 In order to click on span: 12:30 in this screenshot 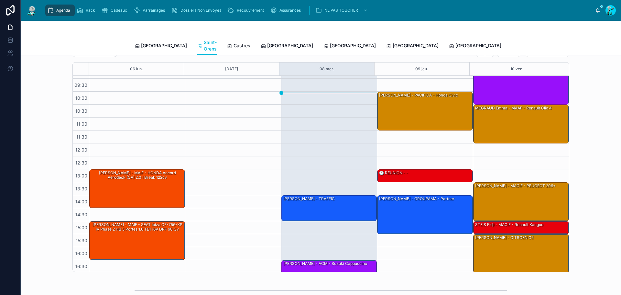, I will do `click(81, 162)`.